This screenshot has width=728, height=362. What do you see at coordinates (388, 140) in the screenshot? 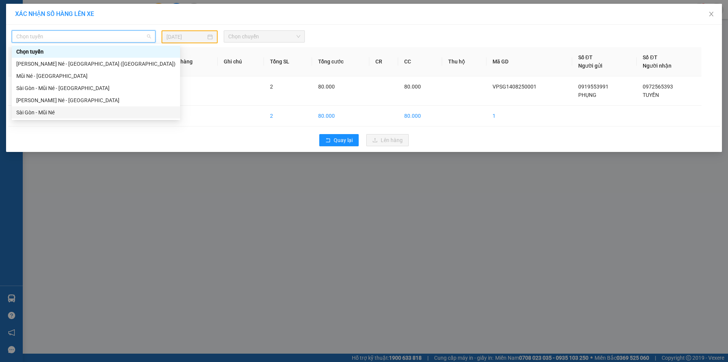
I see `button: uploadLên hàng` at bounding box center [388, 140].